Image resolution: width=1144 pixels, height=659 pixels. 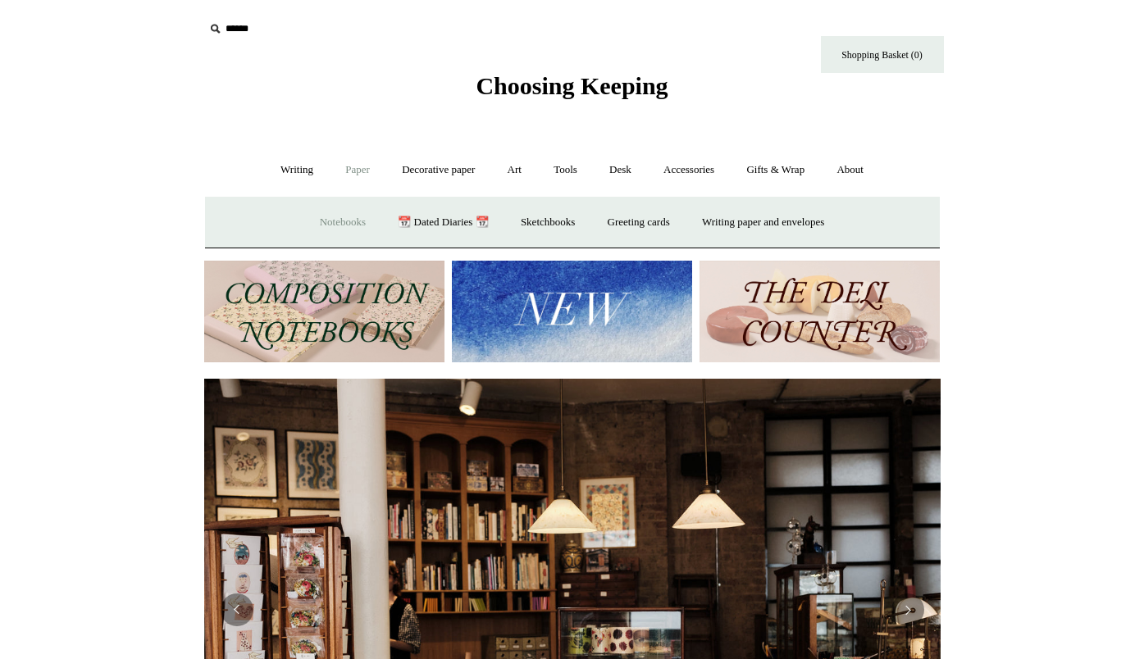 What do you see at coordinates (237, 610) in the screenshot?
I see `button: Previous` at bounding box center [237, 610].